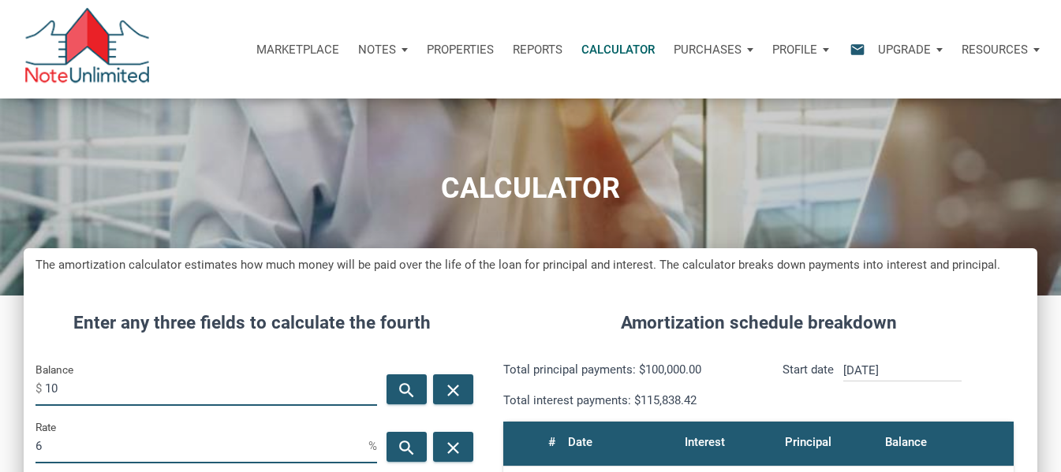 Image resolution: width=1061 pixels, height=472 pixels. Describe the element at coordinates (904, 50) in the screenshot. I see `p: Upgrade` at that location.